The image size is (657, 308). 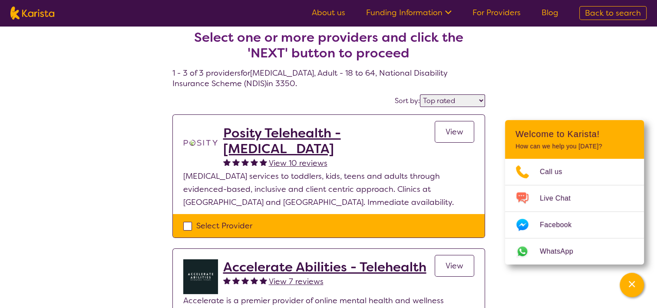 I want to click on img: t1bslo80pcylnzwjhndq.png, so click(x=201, y=142).